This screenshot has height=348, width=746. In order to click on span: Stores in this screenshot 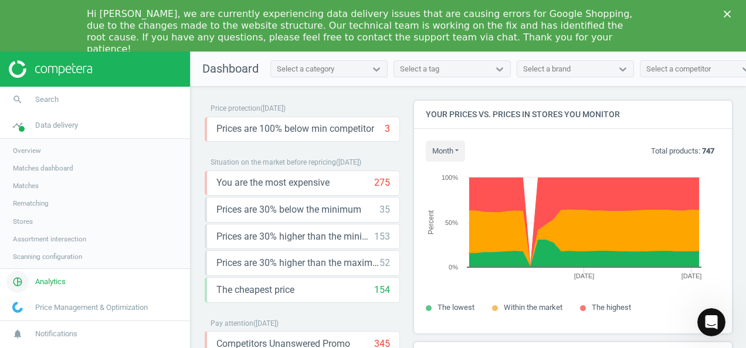, I will do `click(23, 222)`.